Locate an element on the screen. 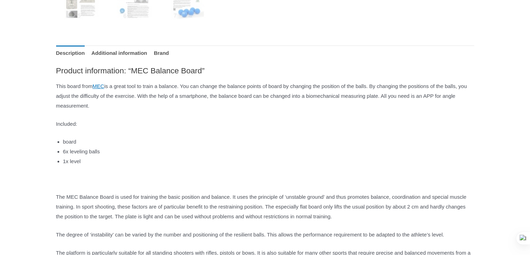 The image size is (530, 255). p: The degree of ‘instability’ can be varied by the number and positioning of the resilient balls. T... is located at coordinates (265, 234).